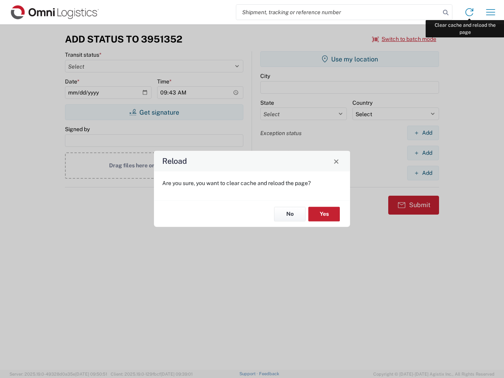  I want to click on h4: Reload, so click(174, 161).